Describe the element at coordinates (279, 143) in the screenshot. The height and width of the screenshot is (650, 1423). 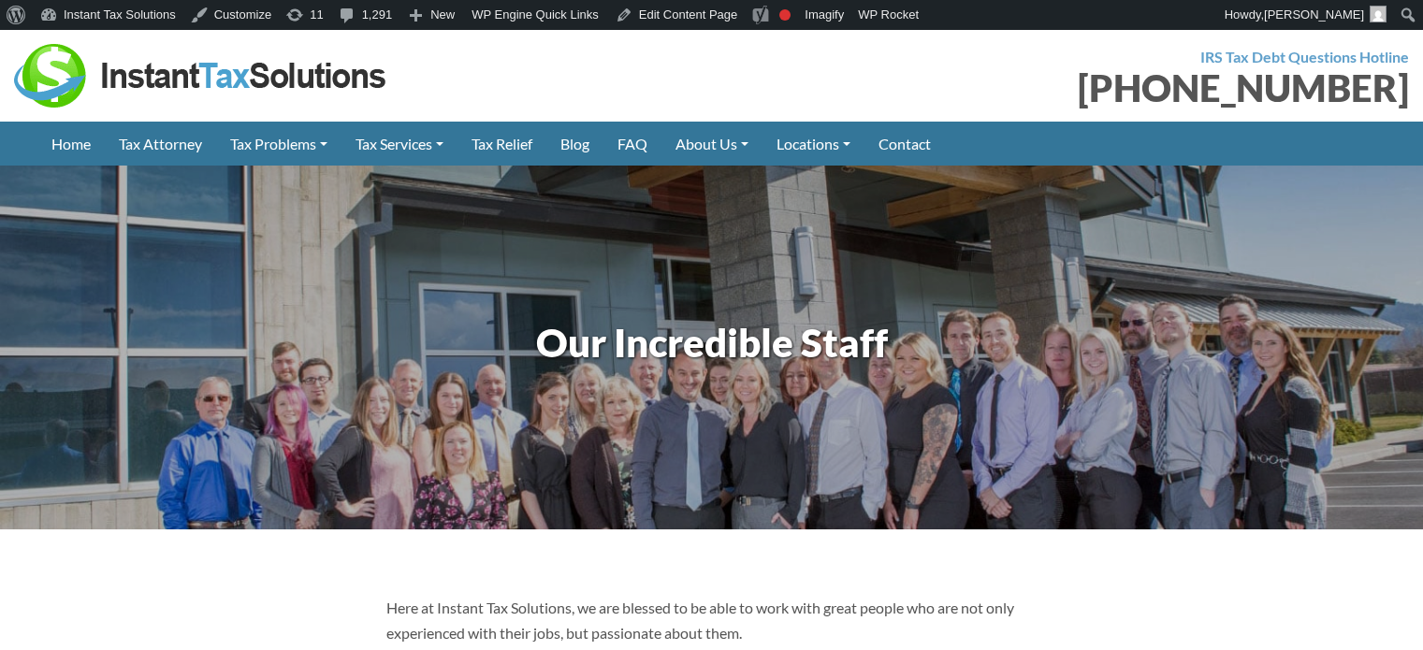
I see `a: Tax Problems` at that location.